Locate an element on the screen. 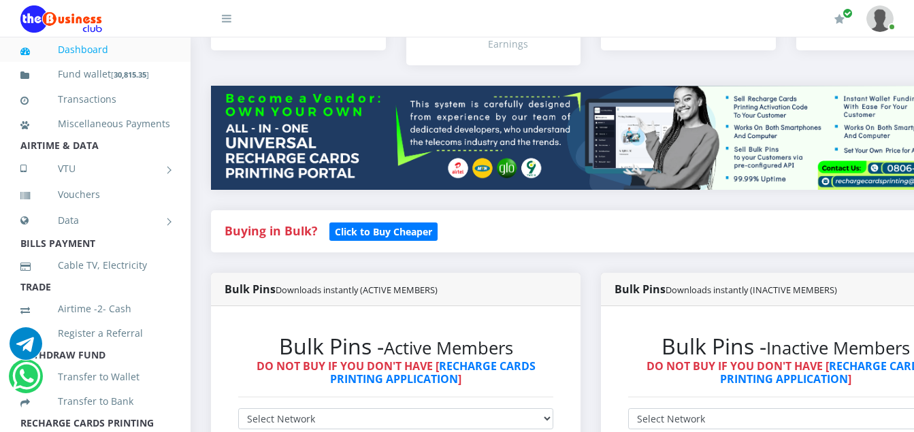 The image size is (914, 432). small: Active Members is located at coordinates (448, 348).